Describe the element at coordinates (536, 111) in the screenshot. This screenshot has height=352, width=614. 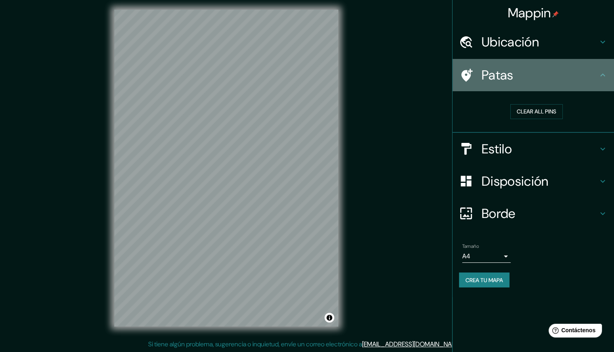
I see `button: Clear all pins` at that location.